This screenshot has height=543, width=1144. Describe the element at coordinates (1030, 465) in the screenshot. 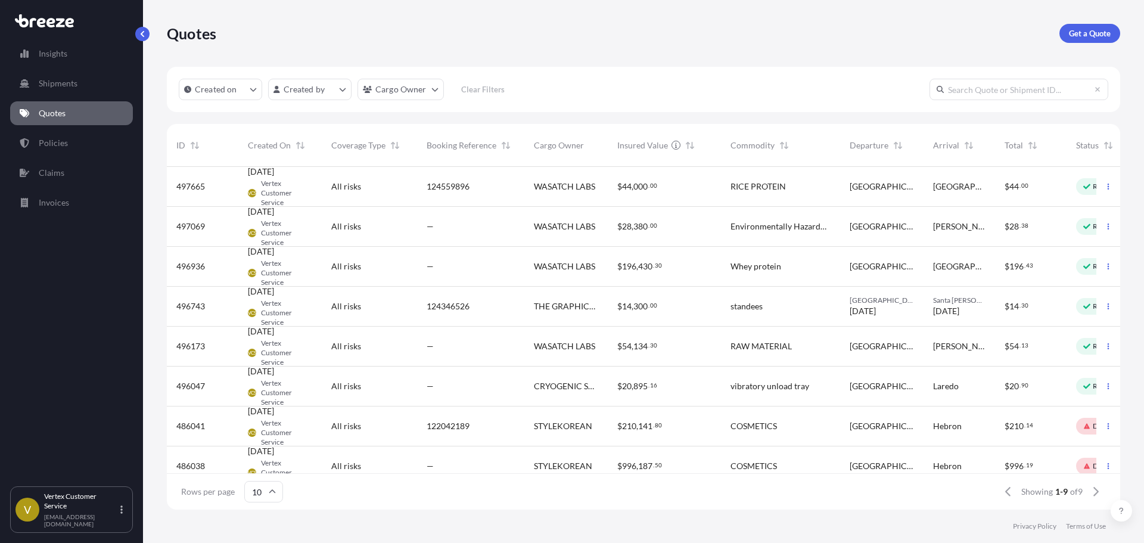

I see `span: 19` at that location.